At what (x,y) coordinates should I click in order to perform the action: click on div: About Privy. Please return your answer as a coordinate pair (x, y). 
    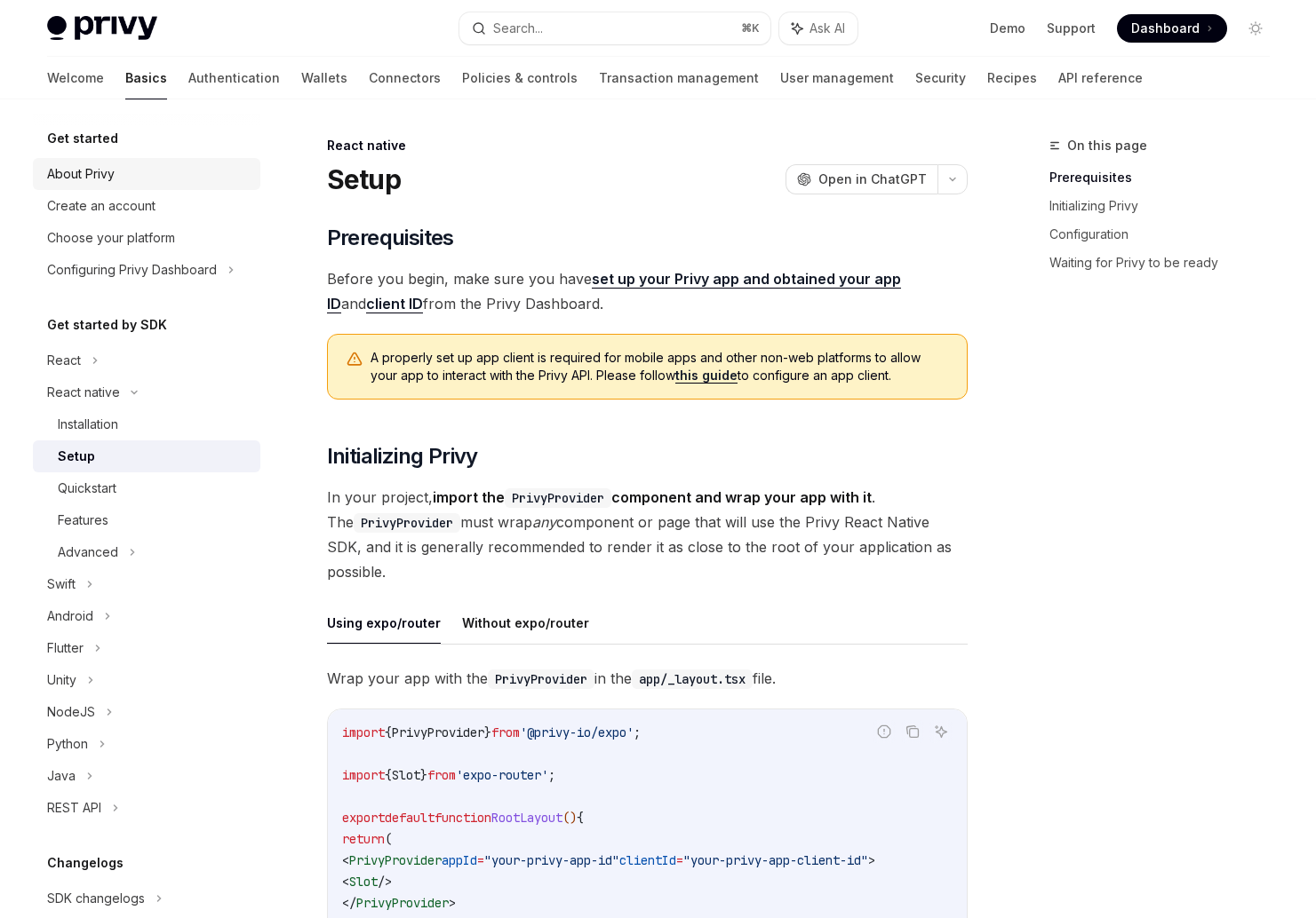
    Looking at the image, I should click on (81, 174).